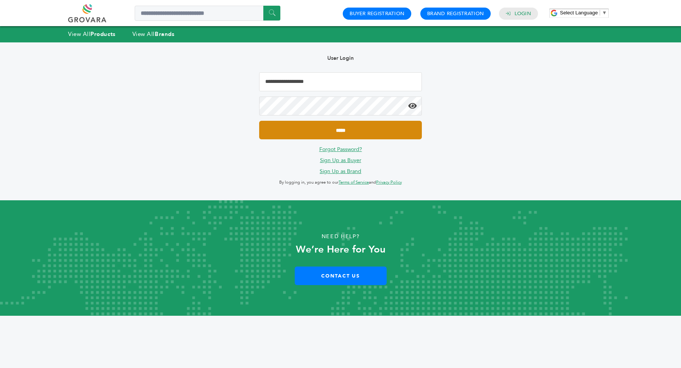 Image resolution: width=681 pixels, height=368 pixels. I want to click on a: Select Language​, so click(583, 12).